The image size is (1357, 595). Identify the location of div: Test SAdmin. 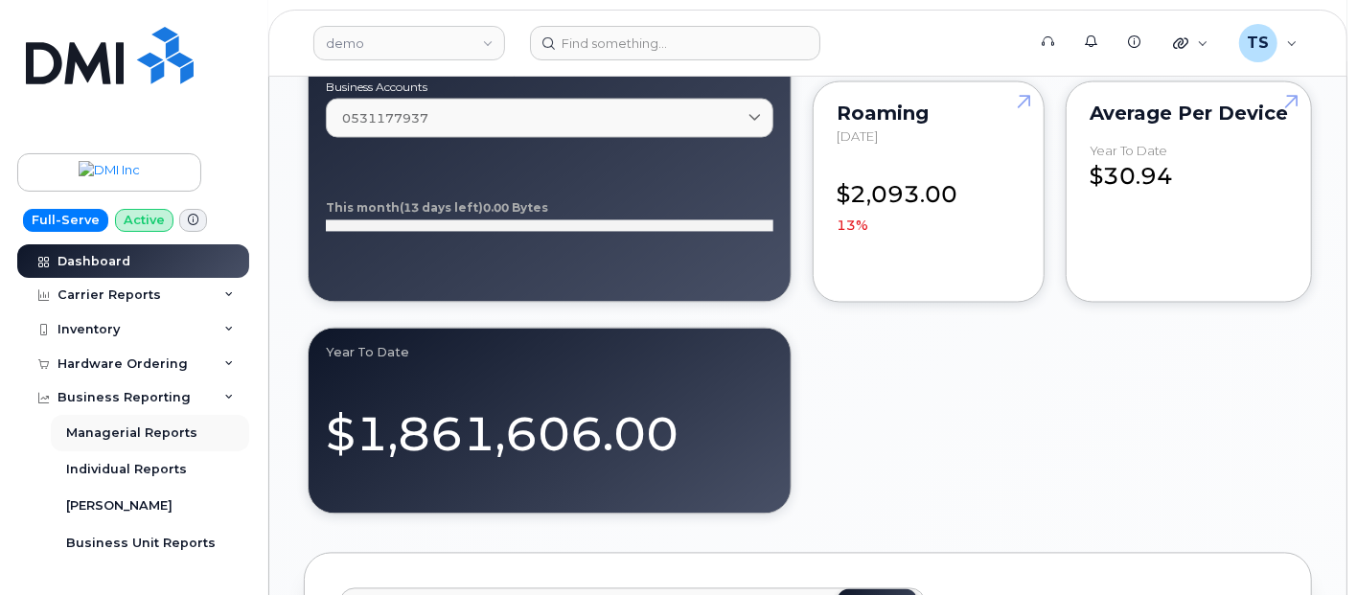
(1268, 43).